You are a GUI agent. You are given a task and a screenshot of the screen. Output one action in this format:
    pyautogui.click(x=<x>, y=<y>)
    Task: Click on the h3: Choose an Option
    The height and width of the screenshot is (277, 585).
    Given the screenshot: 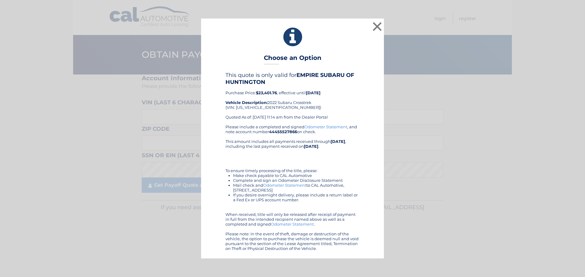 What is the action you would take?
    pyautogui.click(x=292, y=59)
    